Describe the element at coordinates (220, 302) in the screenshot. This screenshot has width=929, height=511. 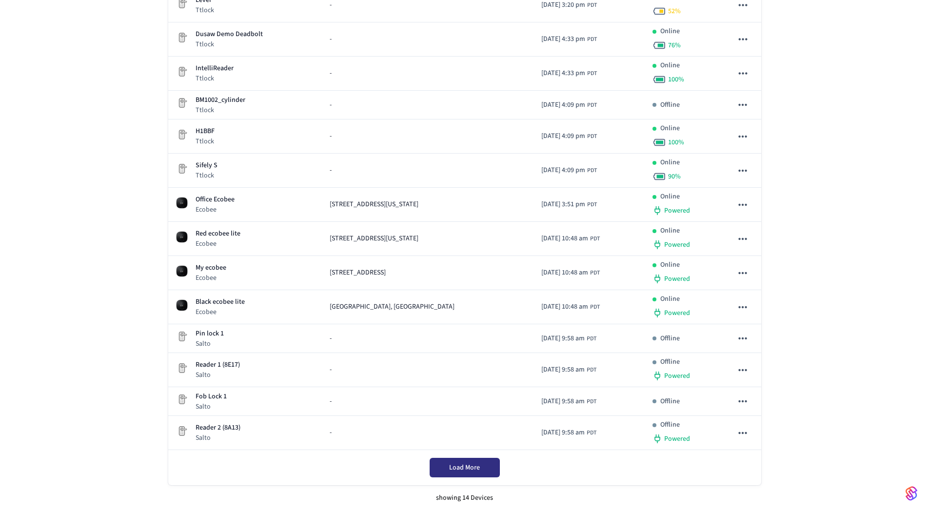
I see `p: Black ecobee lite` at that location.